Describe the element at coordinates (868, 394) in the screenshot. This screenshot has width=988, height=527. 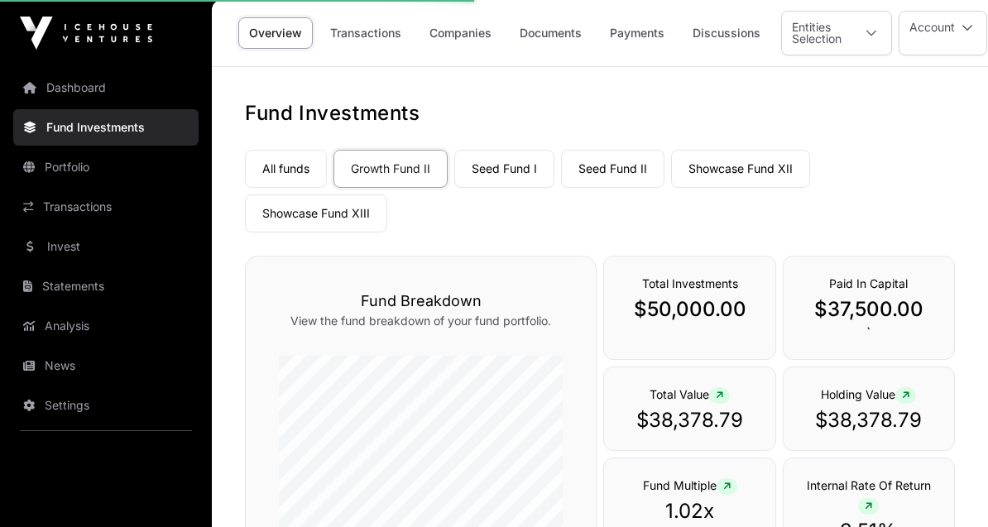
I see `span: Holding Value` at that location.